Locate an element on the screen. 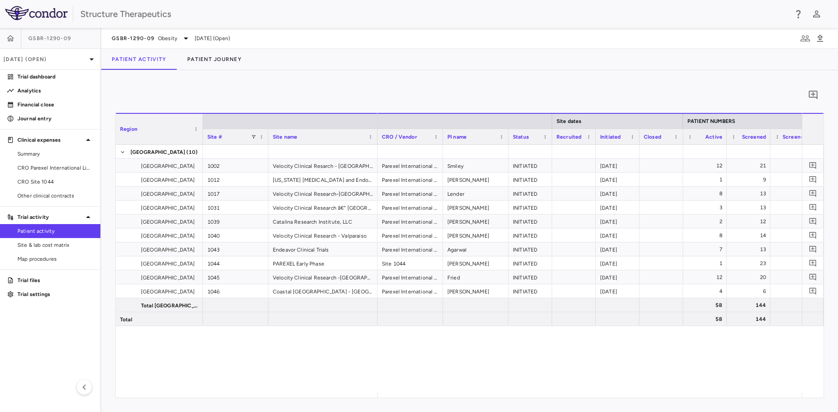 The image size is (838, 412). div: Endeavor Clinical Trials is located at coordinates (323, 249).